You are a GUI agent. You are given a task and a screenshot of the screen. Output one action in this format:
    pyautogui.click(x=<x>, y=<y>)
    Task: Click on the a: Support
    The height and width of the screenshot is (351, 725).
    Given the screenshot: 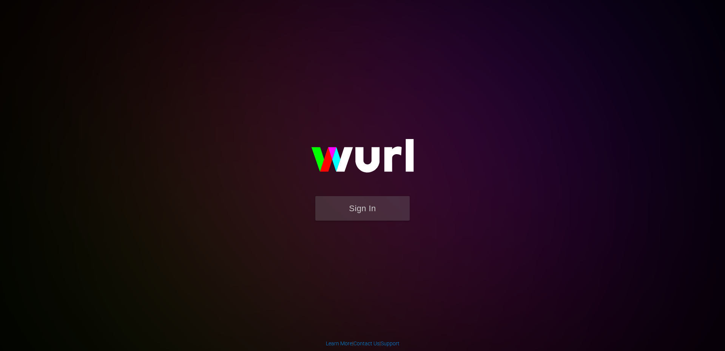 What is the action you would take?
    pyautogui.click(x=390, y=343)
    